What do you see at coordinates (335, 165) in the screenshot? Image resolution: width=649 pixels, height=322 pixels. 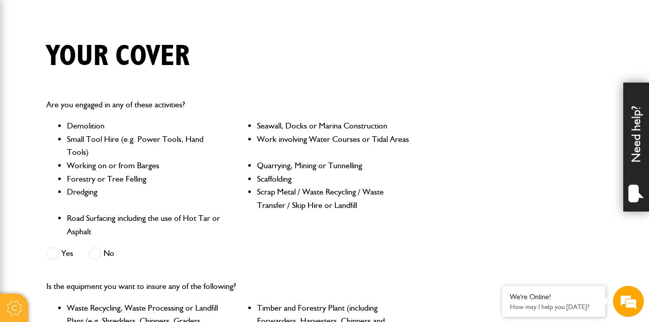 I see `li: Quarrying, Mining or Tunnelling` at bounding box center [335, 165].